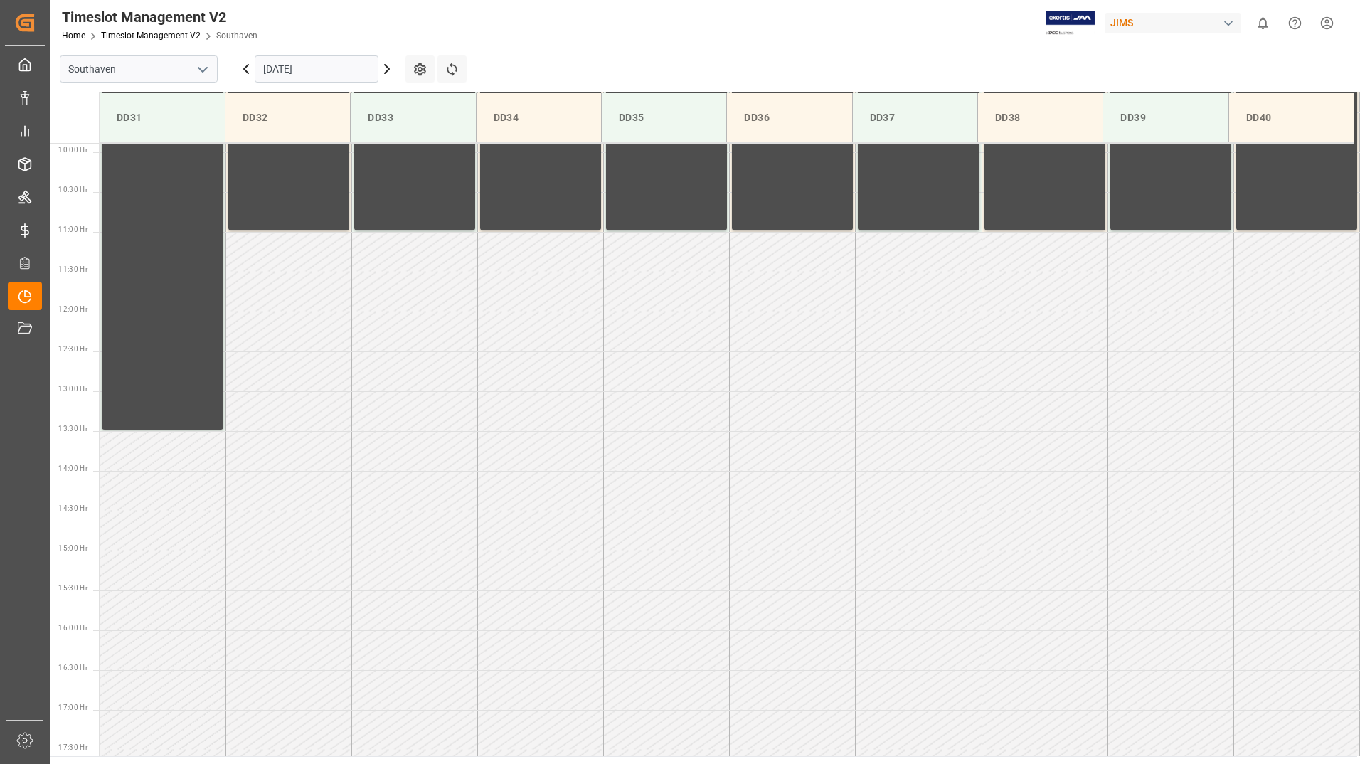  I want to click on span: 17:30 Hr, so click(73, 747).